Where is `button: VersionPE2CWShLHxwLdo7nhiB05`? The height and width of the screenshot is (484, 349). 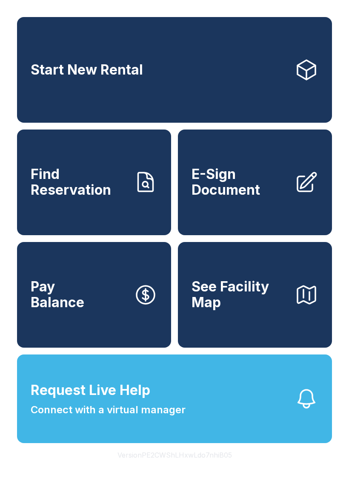
button: VersionPE2CWShLHxwLdo7nhiB05 is located at coordinates (175, 455).